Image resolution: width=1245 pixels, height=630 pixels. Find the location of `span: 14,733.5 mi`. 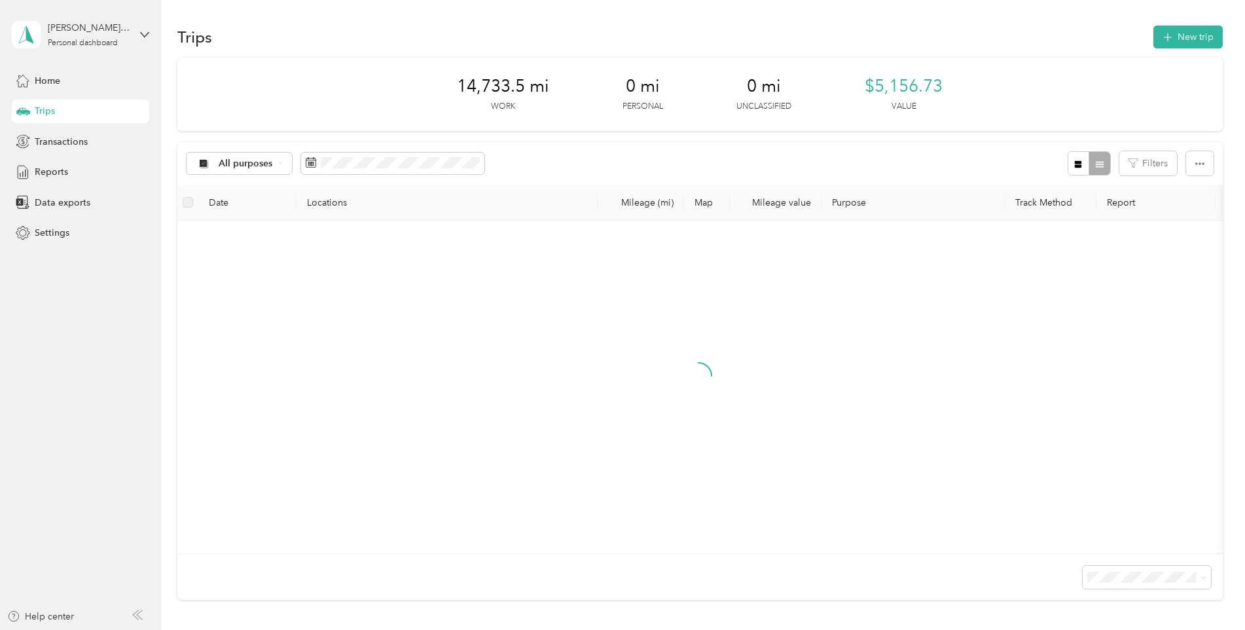

span: 14,733.5 mi is located at coordinates (503, 86).